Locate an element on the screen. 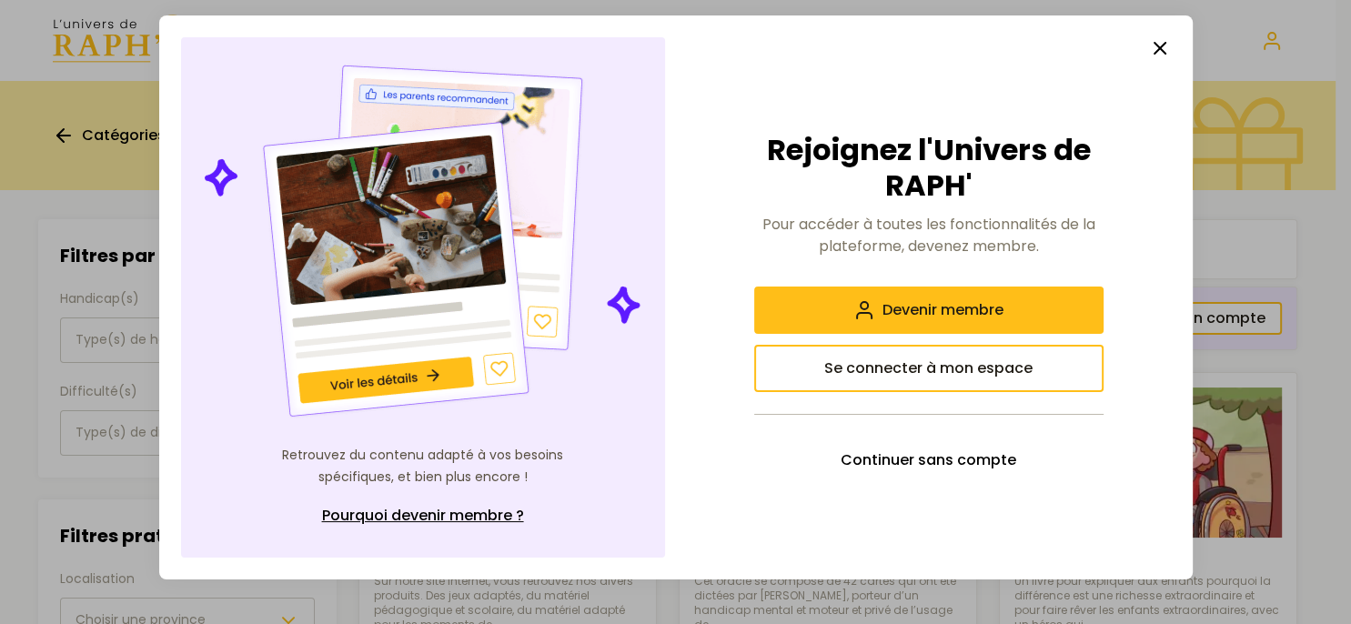 Image resolution: width=1351 pixels, height=624 pixels. span: Continuer sans compte is located at coordinates (928, 460).